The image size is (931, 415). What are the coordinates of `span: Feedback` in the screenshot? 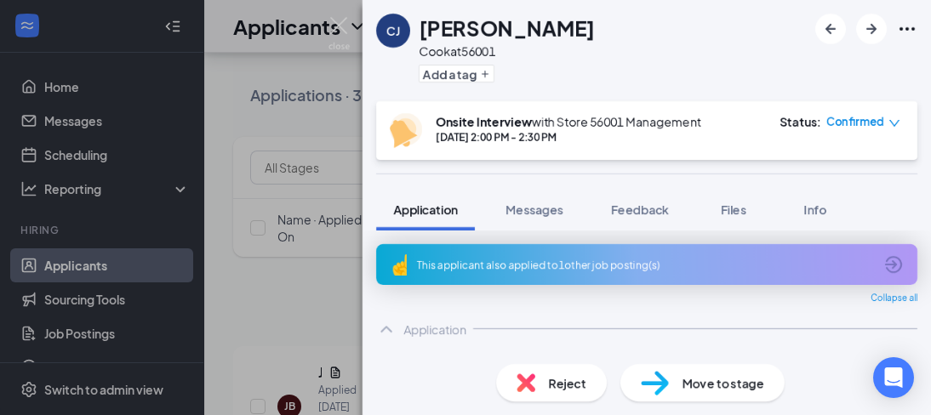 It's located at (640, 209).